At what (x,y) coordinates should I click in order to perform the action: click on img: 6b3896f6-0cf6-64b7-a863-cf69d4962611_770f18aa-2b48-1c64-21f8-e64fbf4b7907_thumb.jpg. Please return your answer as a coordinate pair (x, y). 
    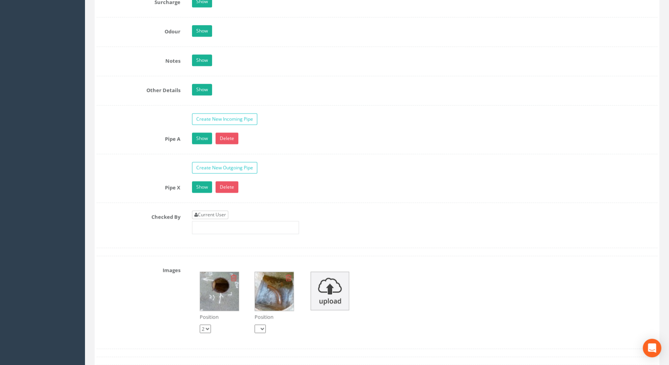
    Looking at the image, I should click on (219, 291).